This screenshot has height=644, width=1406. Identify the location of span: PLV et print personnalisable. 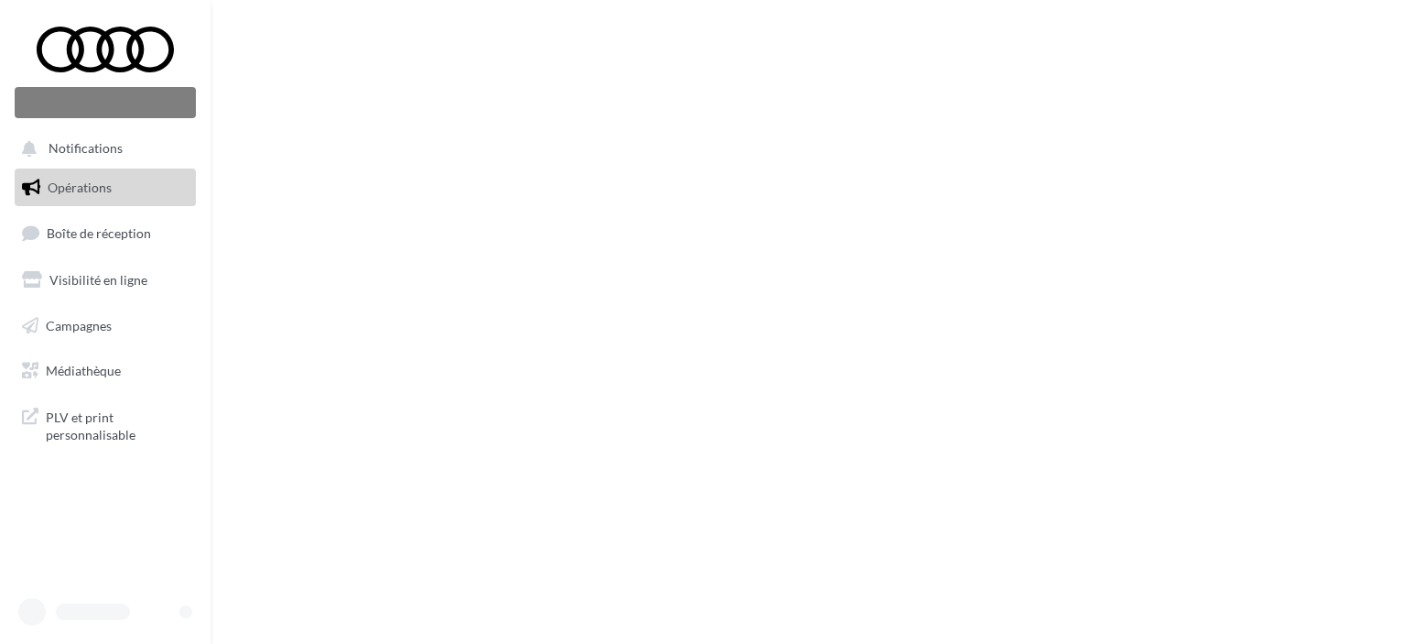
(117, 424).